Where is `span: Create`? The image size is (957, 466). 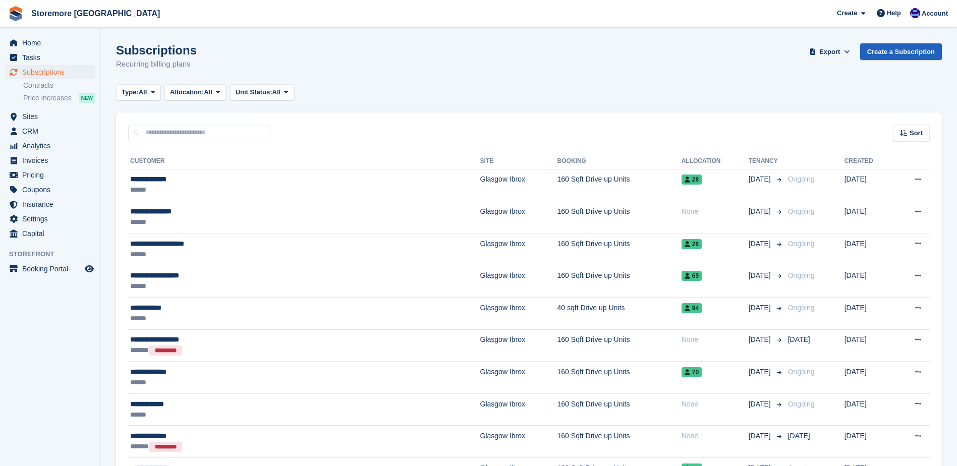 span: Create is located at coordinates (847, 13).